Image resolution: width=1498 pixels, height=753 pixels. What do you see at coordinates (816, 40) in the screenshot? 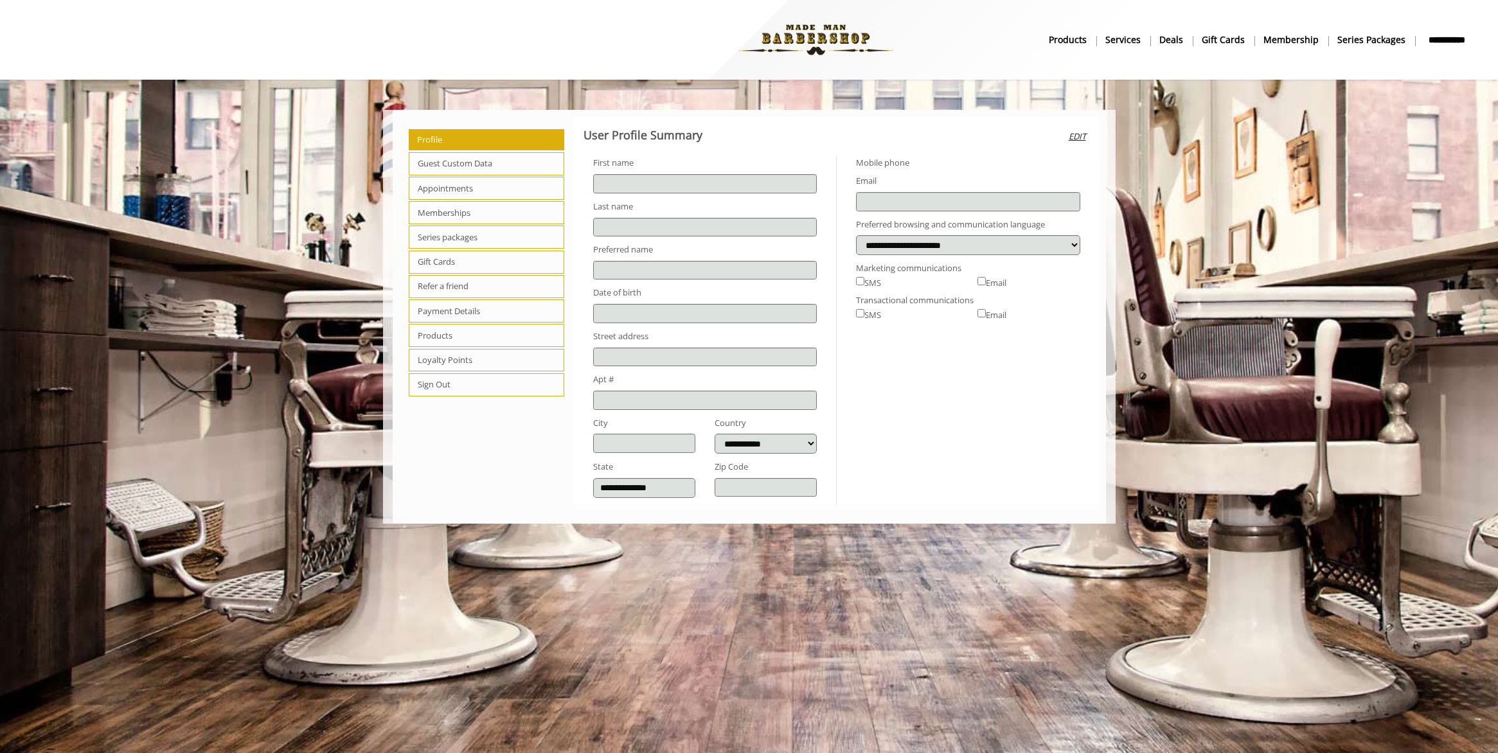
I see `img: Made Man Barbershop logo` at bounding box center [816, 40].